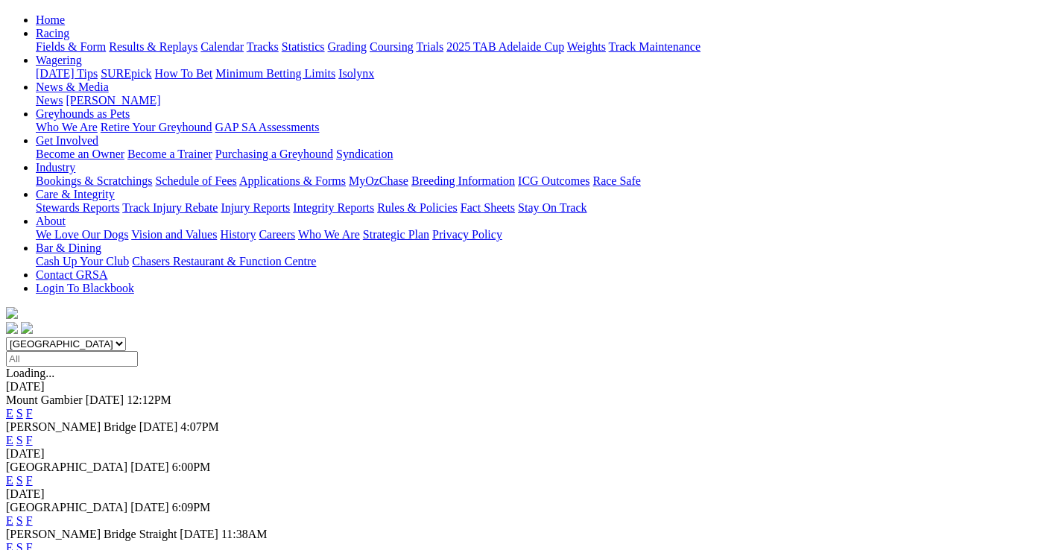 The width and height of the screenshot is (1056, 550). What do you see at coordinates (543, 101) in the screenshot?
I see `div: News & Media` at bounding box center [543, 101].